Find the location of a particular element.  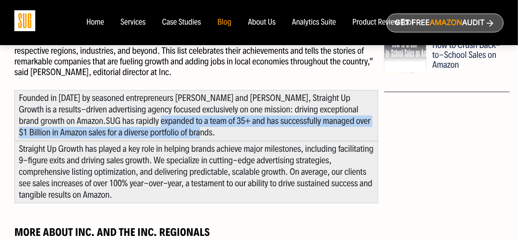

div: Straight Up Growth has played a key role in helping brands achieve major milestones, including fa... is located at coordinates (196, 172).